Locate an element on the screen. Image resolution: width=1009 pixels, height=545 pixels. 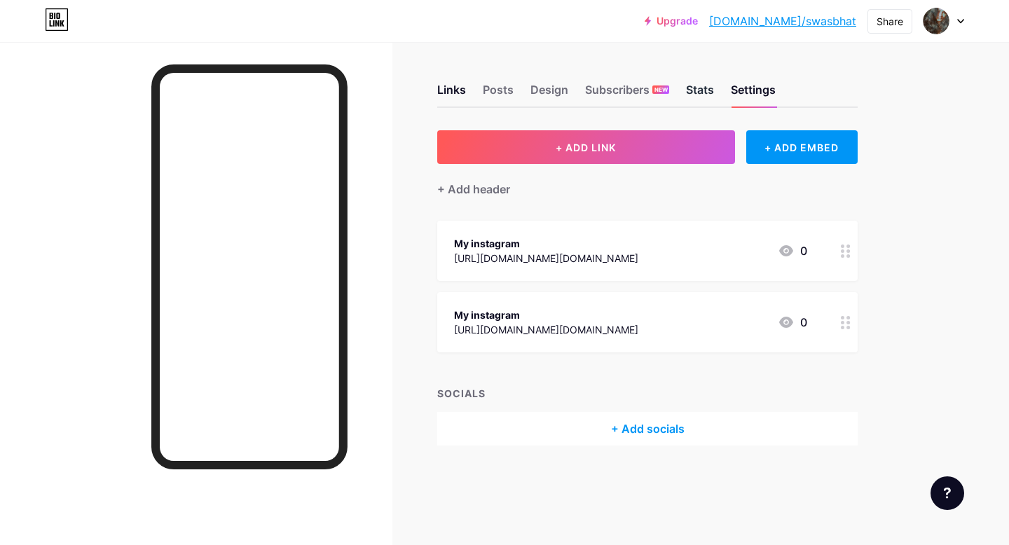
span: + ADD LINK is located at coordinates (586, 147).